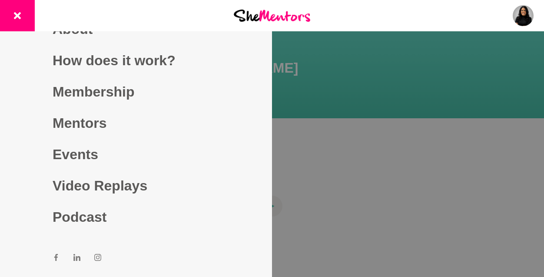 Image resolution: width=544 pixels, height=277 pixels. Describe the element at coordinates (77, 259) in the screenshot. I see `a: LinkedIn` at that location.